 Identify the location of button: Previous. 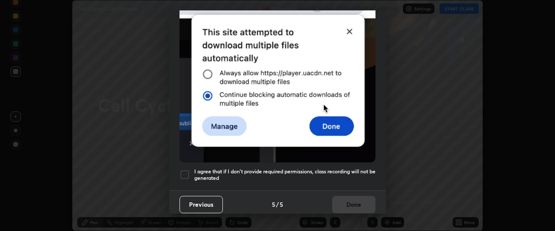
(201, 205).